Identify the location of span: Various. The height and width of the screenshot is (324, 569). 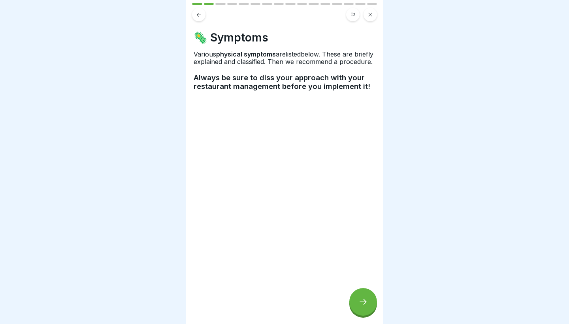
(205, 54).